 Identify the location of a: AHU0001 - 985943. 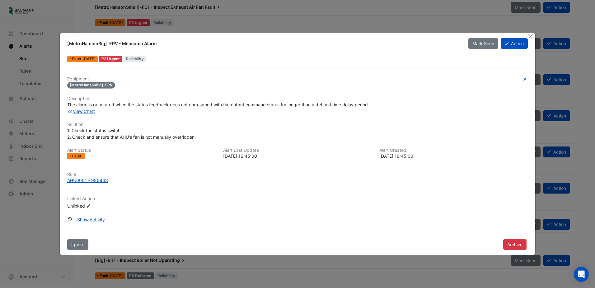
(298, 180).